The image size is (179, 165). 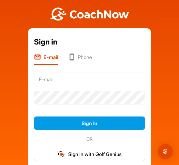 I want to click on img: BwLJSsUCoWCh5upNqxVrqldRgqLPVwmV24tXu5FoVAoFEpwwqQ3VIfuoInZCoVCoTD4vwADAC3ZFMkVEQFDAAAAAElFTkSuQmCC, so click(x=90, y=14).